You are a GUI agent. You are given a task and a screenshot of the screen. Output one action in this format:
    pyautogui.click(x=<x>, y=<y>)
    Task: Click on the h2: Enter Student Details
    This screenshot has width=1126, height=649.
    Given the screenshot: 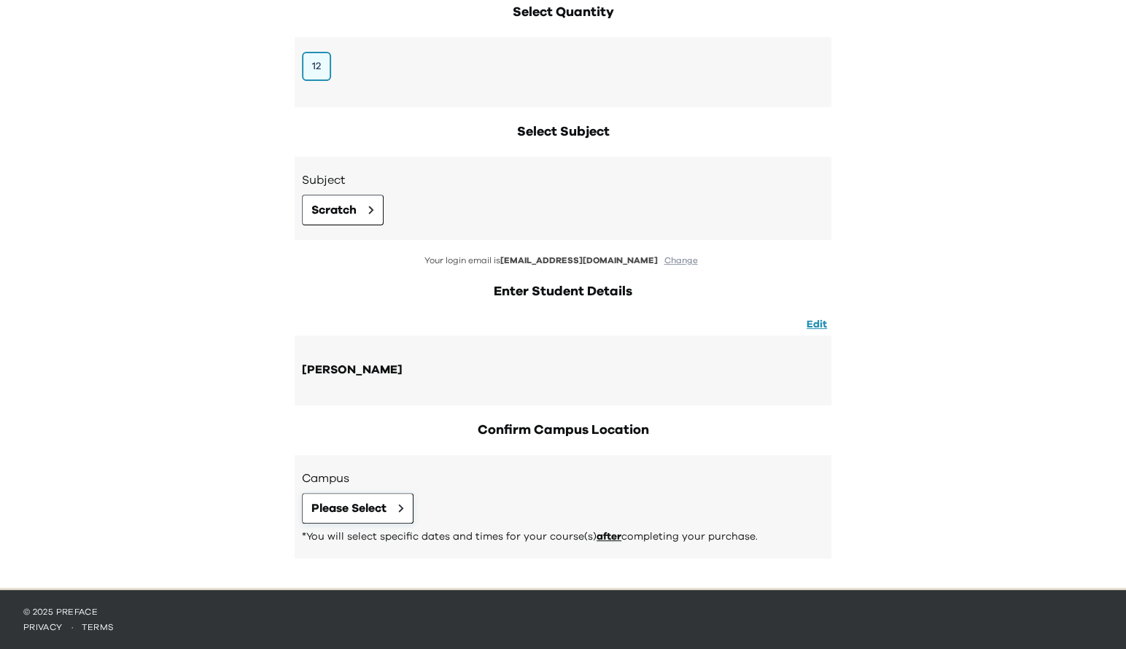 What is the action you would take?
    pyautogui.click(x=563, y=292)
    